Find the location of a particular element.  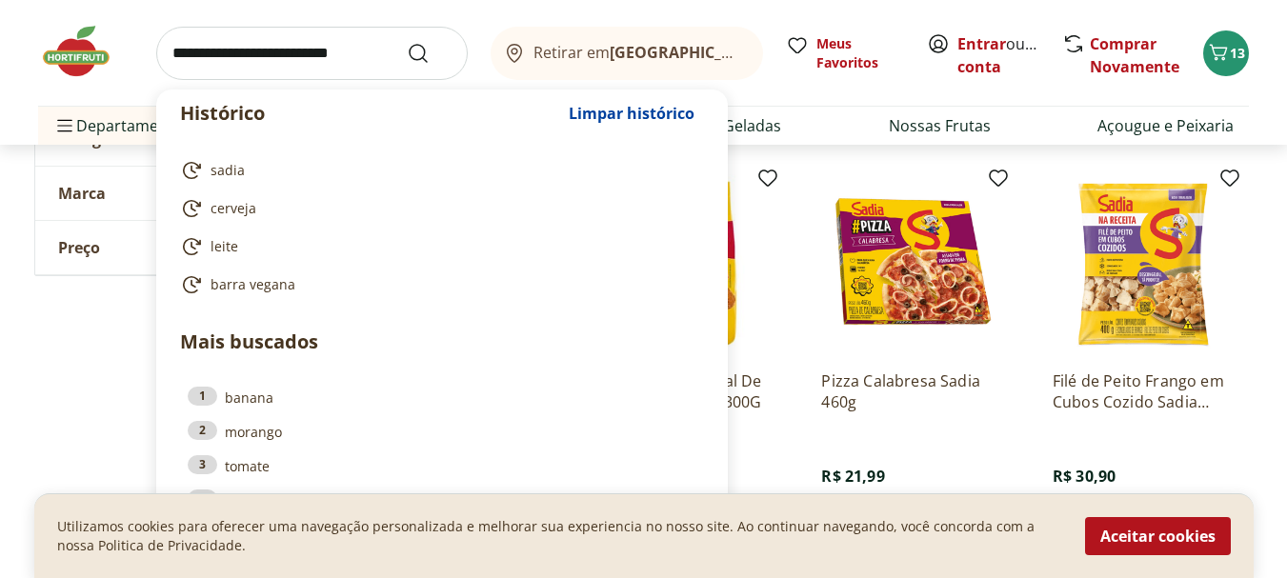

span: R$ 30,90 is located at coordinates (1084, 476).